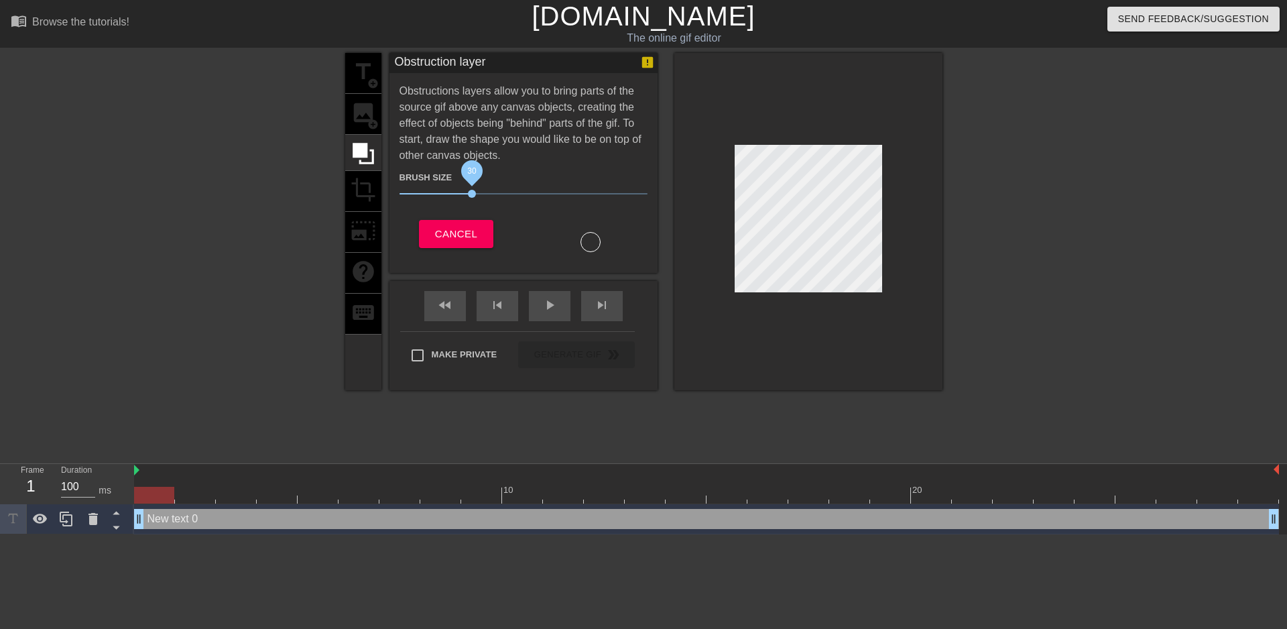 This screenshot has width=1287, height=629. Describe the element at coordinates (441, 63) in the screenshot. I see `div: Obstruction layer` at that location.